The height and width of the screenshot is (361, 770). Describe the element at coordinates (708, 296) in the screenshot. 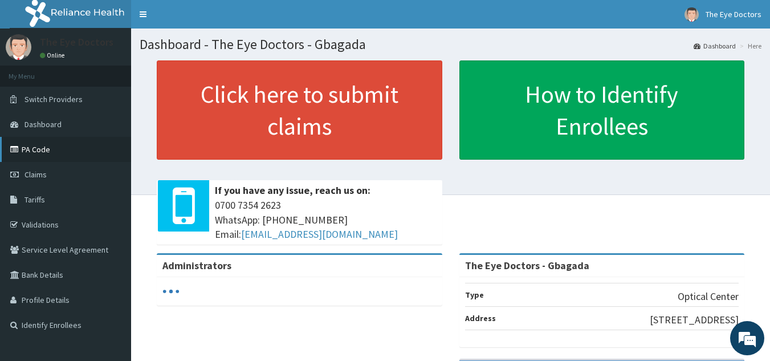

I see `p: Optical Center` at that location.